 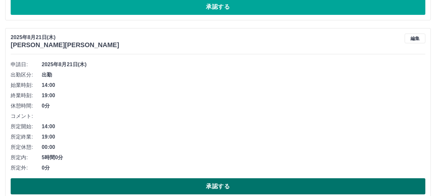 I want to click on button: 編集, so click(x=415, y=38).